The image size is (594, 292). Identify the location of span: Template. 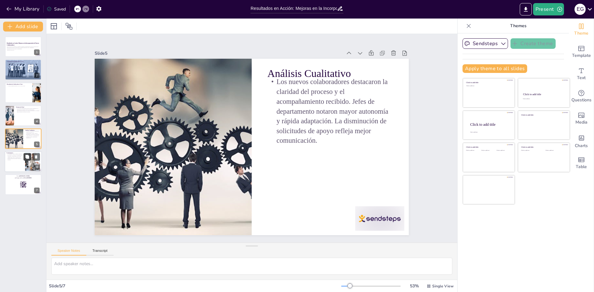
(581, 56).